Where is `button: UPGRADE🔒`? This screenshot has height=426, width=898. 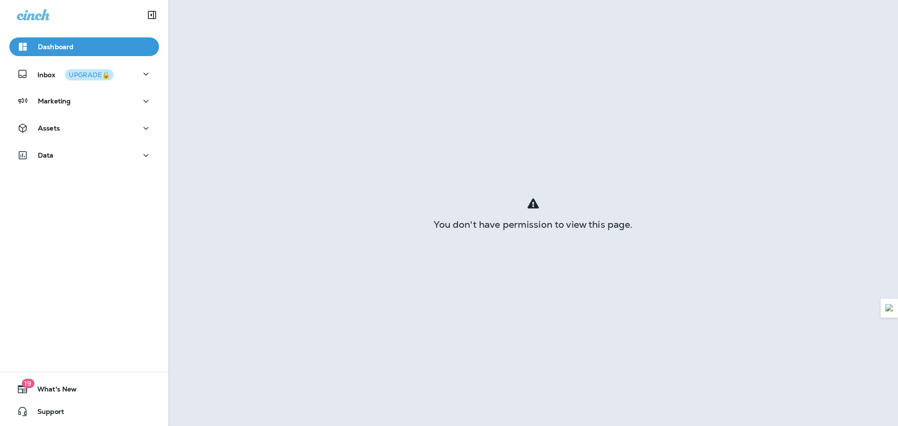
button: UPGRADE🔒 is located at coordinates (89, 75).